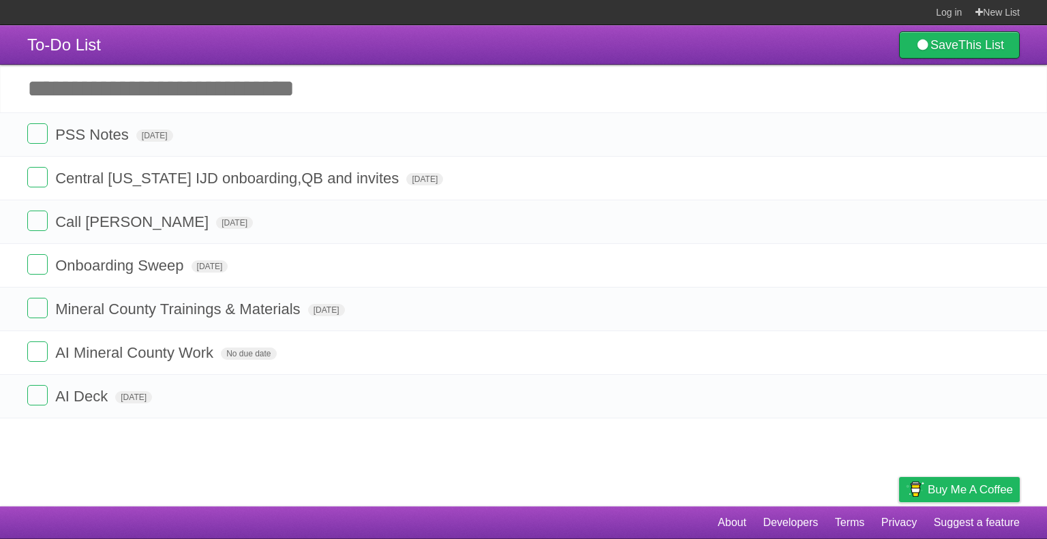  What do you see at coordinates (977, 523) in the screenshot?
I see `a: Suggest a feature` at bounding box center [977, 523].